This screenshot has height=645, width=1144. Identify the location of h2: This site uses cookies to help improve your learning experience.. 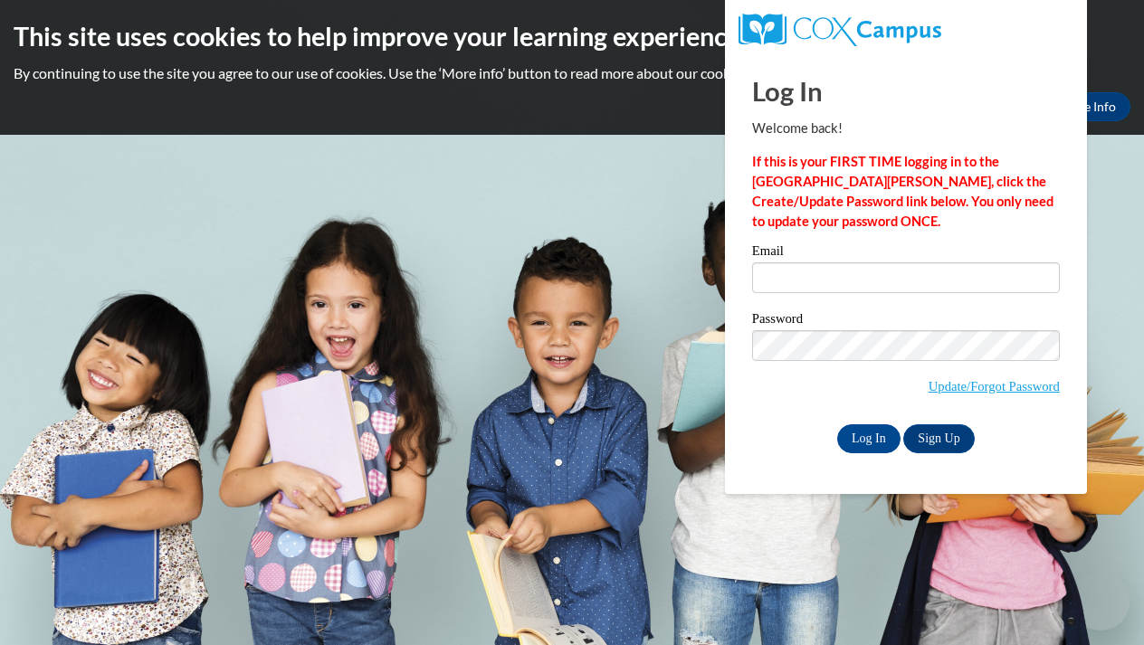
(572, 36).